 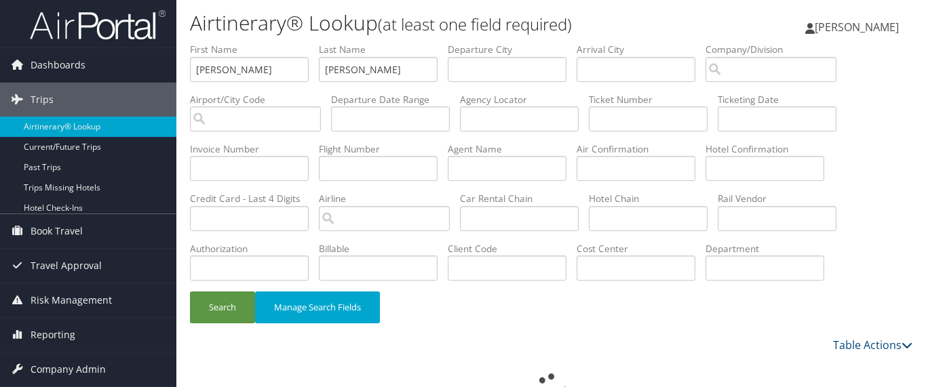 What do you see at coordinates (512, 50) in the screenshot?
I see `label: Departure City` at bounding box center [512, 50].